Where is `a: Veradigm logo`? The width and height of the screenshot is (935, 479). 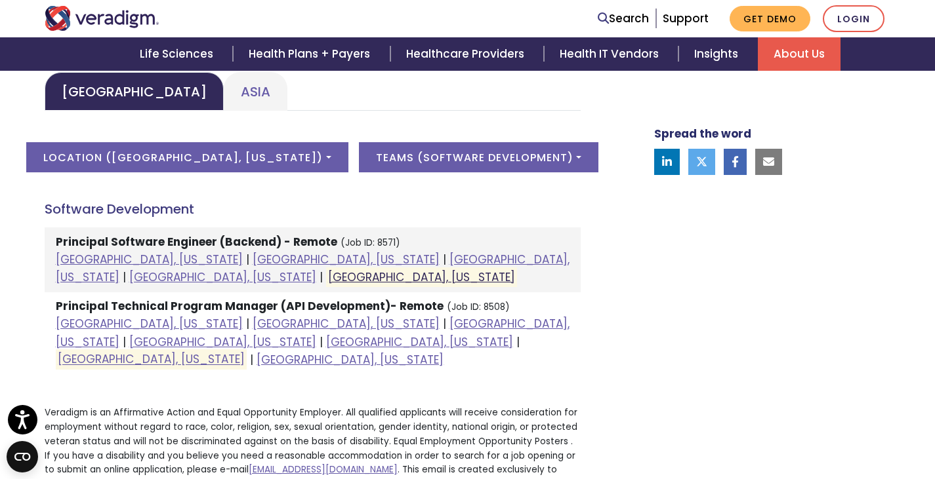 a: Veradigm logo is located at coordinates (102, 18).